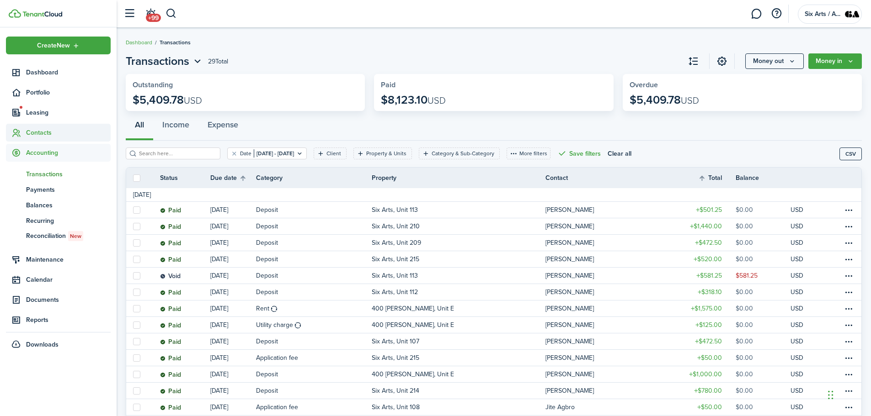 The width and height of the screenshot is (871, 416). Describe the element at coordinates (165, 61) in the screenshot. I see `accounting-header-page-nav: Transactions` at that location.